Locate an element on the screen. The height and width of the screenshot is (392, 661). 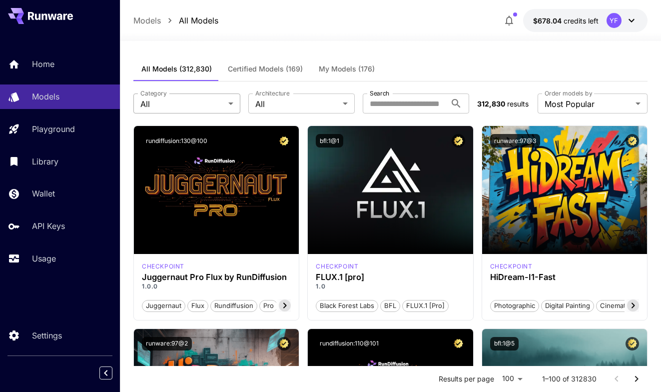
span: Most Popular is located at coordinates (588, 104).